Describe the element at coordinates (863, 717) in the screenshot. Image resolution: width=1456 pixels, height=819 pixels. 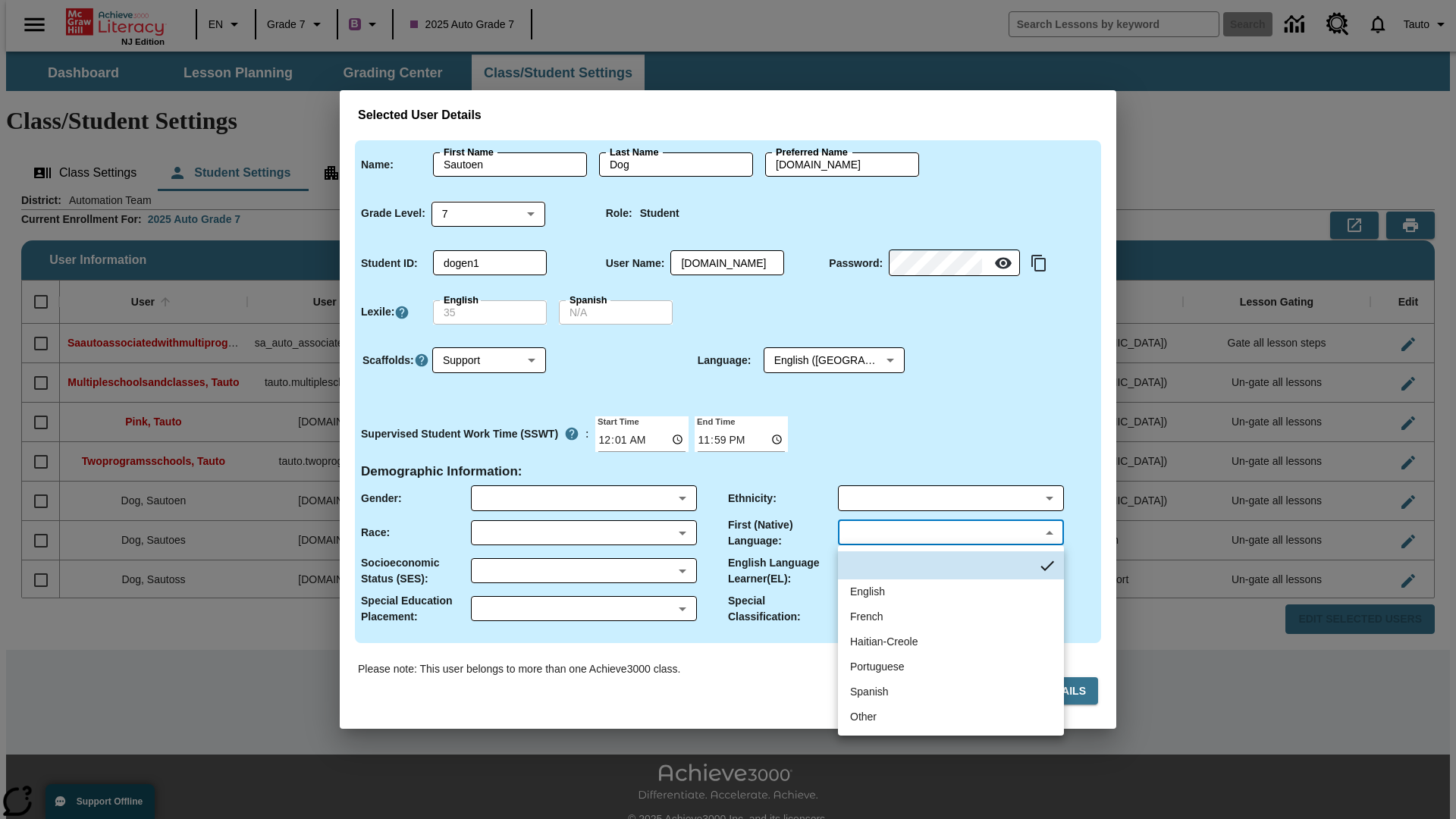
I see `div: Other` at that location.